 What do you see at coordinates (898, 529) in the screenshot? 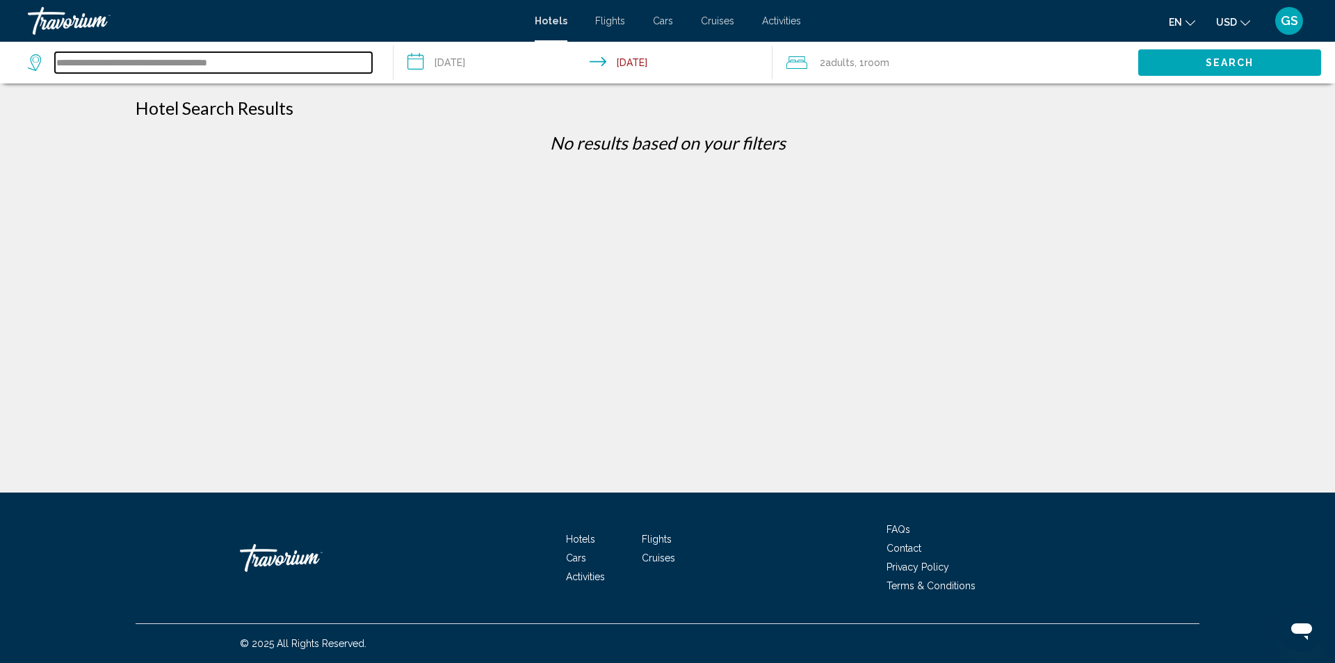
I see `a: FAQs` at bounding box center [898, 529].